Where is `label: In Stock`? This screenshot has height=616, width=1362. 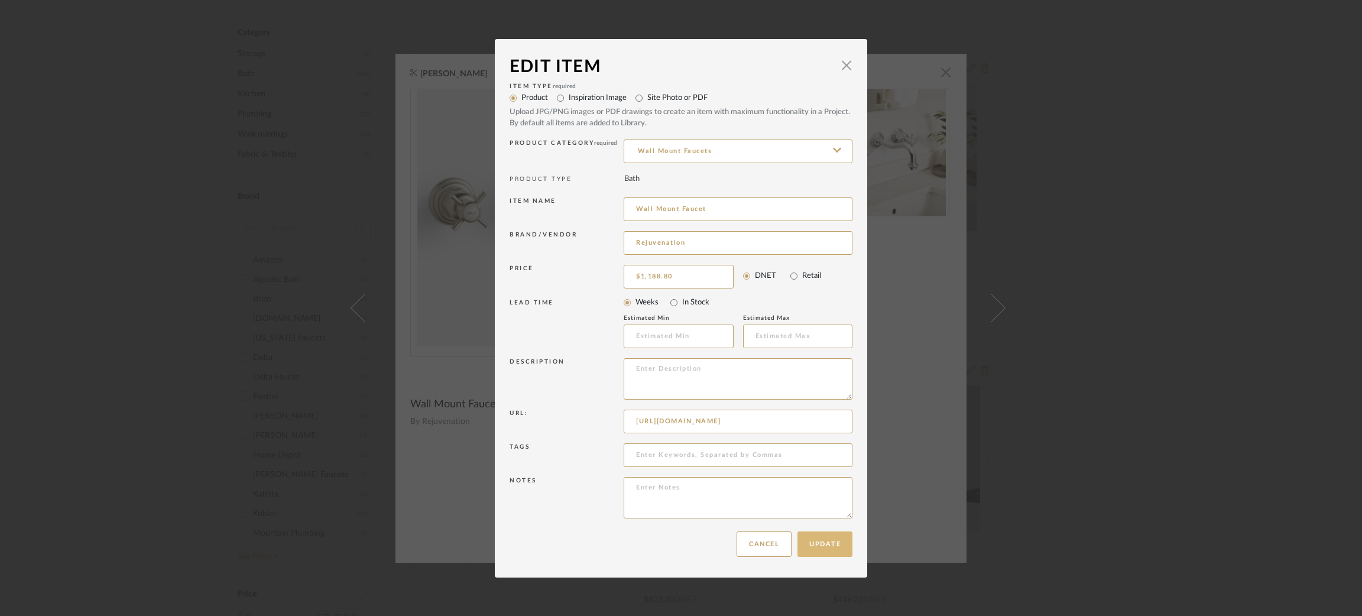 label: In Stock is located at coordinates (696, 303).